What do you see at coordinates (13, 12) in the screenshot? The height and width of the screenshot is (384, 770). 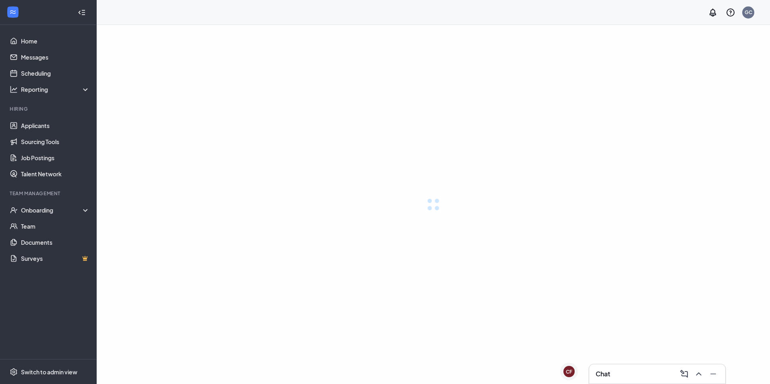 I see `svg: WorkstreamLogo` at bounding box center [13, 12].